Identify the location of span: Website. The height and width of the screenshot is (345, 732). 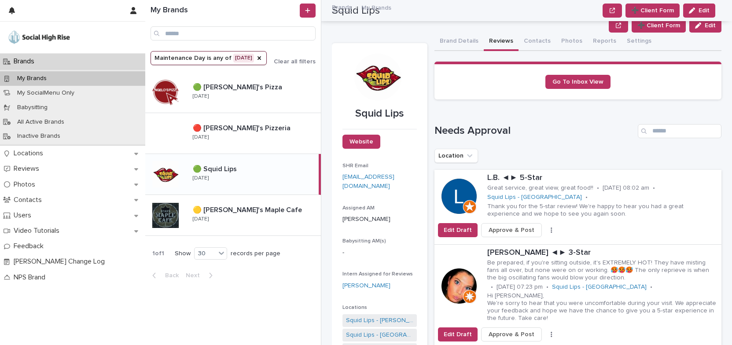
(361, 142).